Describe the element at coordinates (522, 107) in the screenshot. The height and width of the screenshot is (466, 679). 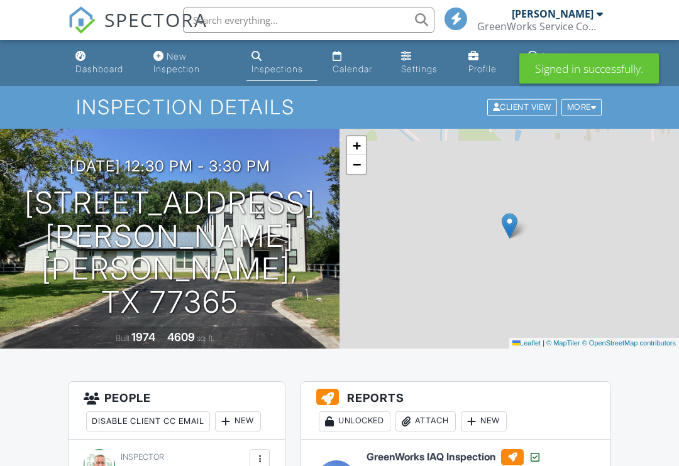
I see `div: Client View` at that location.